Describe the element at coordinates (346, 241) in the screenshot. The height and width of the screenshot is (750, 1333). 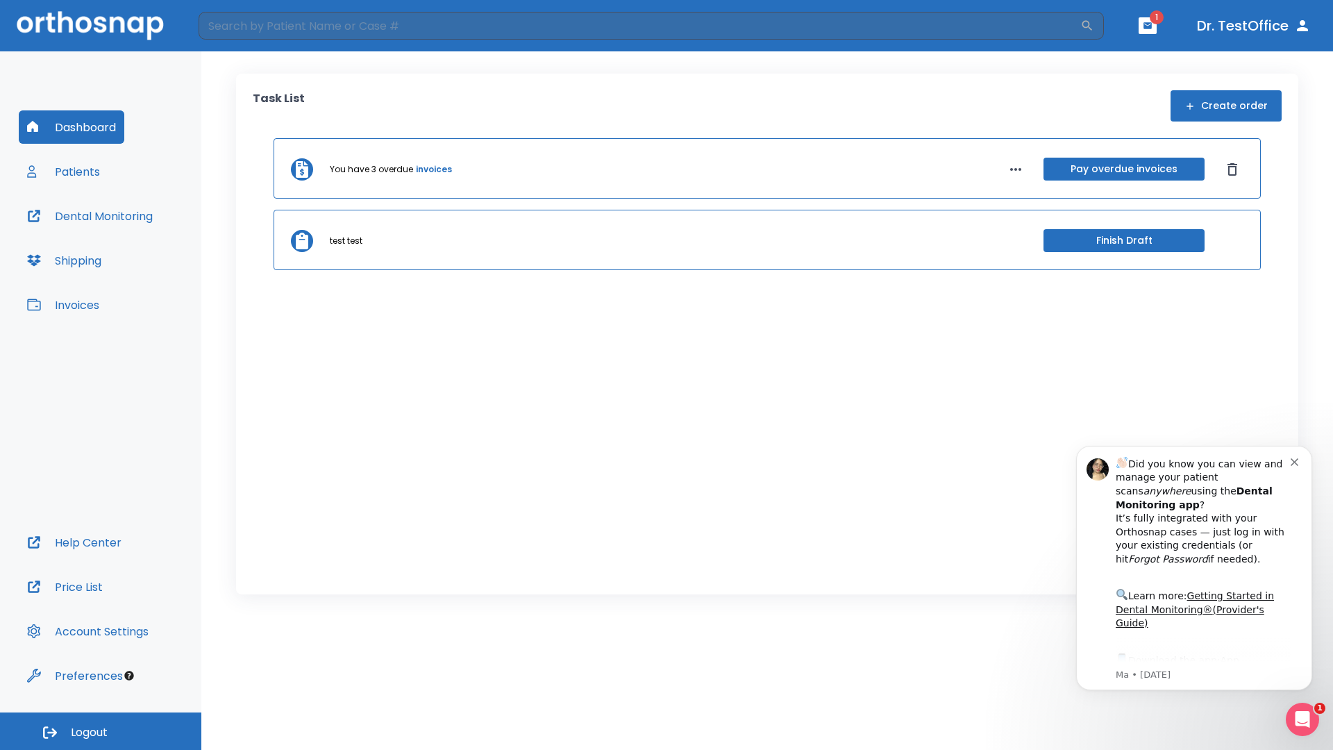
I see `p: test test` at that location.